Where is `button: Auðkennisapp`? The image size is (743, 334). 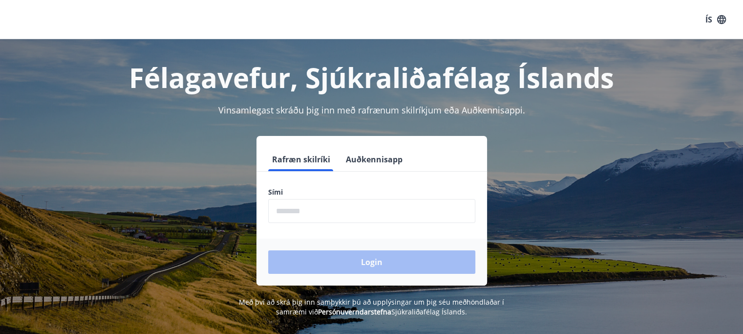
button: Auðkennisapp is located at coordinates (374, 159).